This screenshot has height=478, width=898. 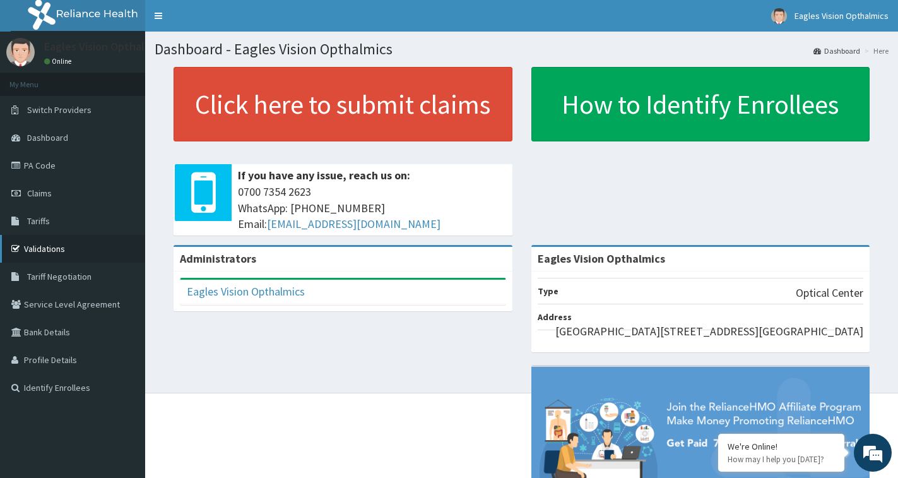 What do you see at coordinates (47, 138) in the screenshot?
I see `span: Dashboard` at bounding box center [47, 138].